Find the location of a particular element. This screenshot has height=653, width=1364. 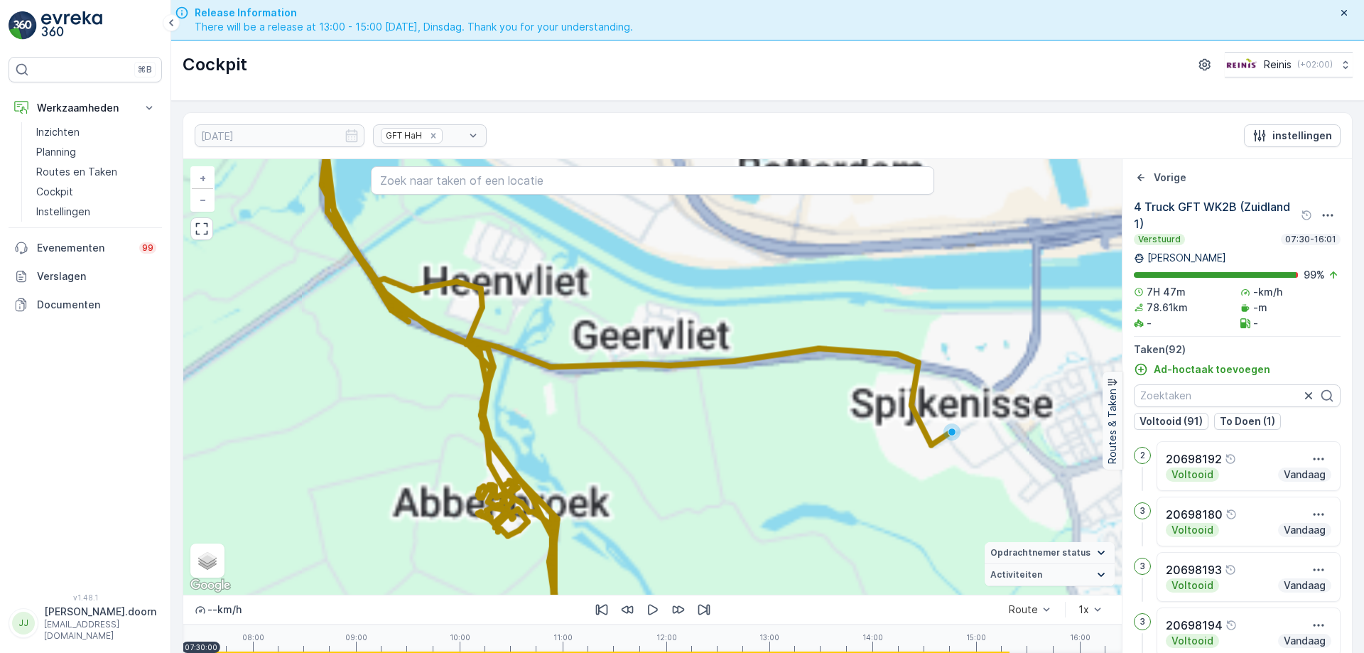

p: Verstuurd is located at coordinates (1160, 239).